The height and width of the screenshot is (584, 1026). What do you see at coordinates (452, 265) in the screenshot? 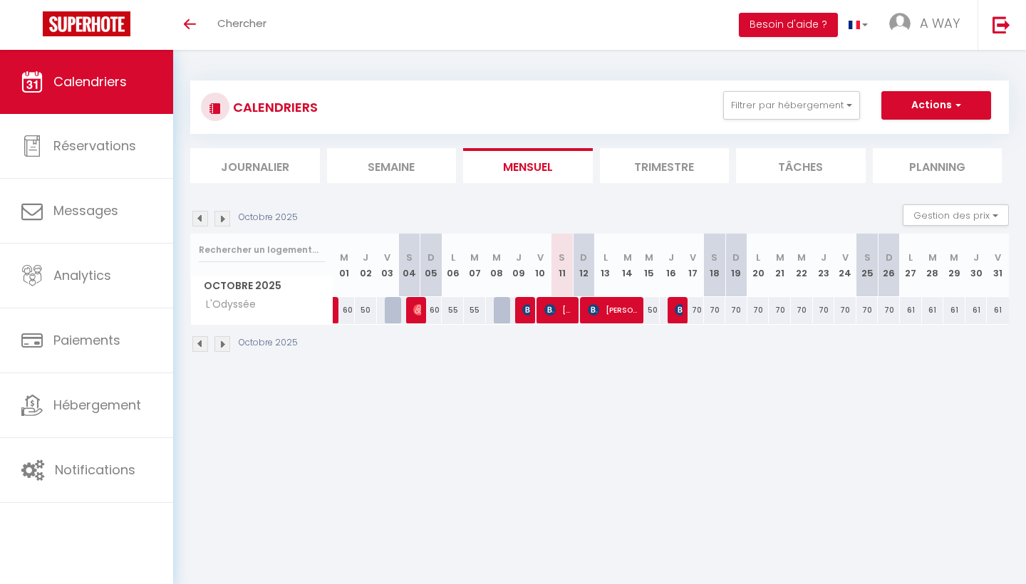
I see `th: 06` at bounding box center [452, 265].